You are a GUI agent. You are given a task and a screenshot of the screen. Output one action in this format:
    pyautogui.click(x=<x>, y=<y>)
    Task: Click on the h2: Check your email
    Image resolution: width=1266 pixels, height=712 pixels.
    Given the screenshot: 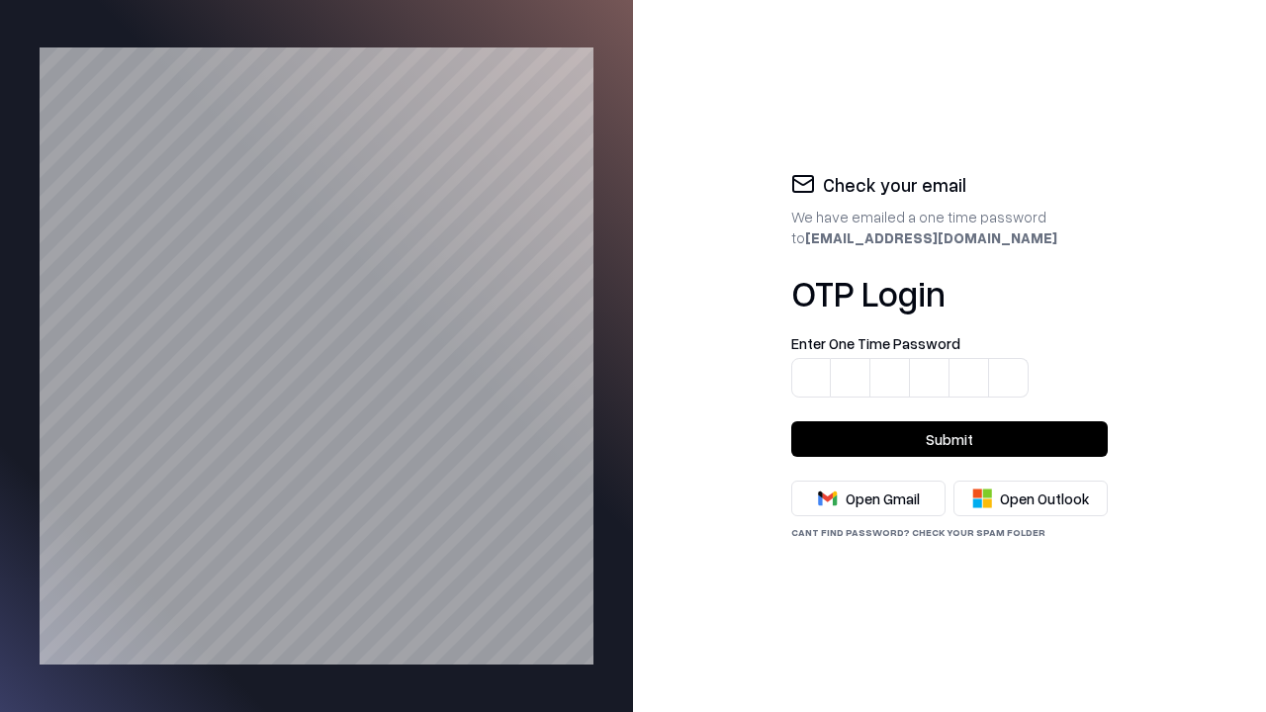 What is the action you would take?
    pyautogui.click(x=894, y=186)
    